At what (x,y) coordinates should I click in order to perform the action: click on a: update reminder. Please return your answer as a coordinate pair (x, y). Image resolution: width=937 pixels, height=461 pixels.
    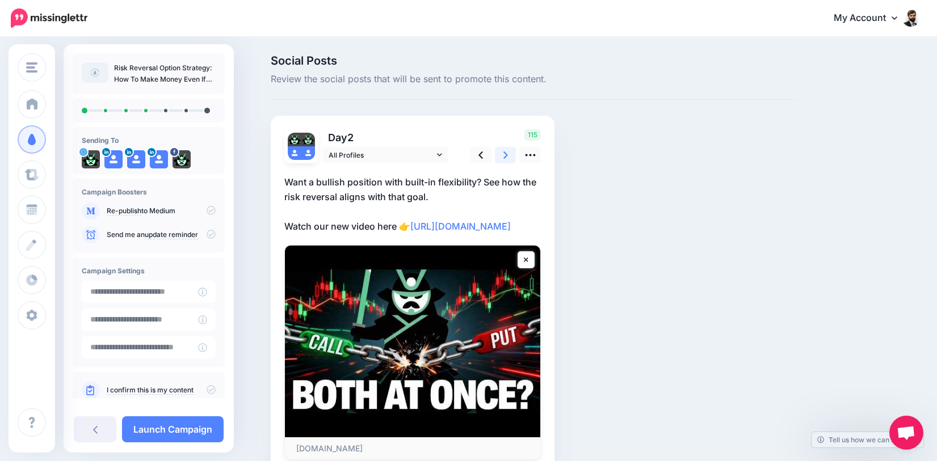
    Looking at the image, I should click on (171, 235).